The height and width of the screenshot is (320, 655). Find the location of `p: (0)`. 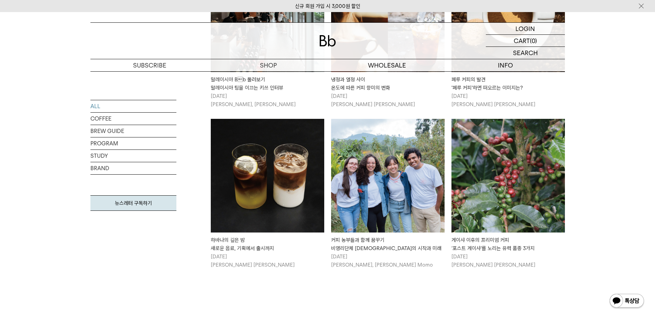

p: (0) is located at coordinates (533, 41).